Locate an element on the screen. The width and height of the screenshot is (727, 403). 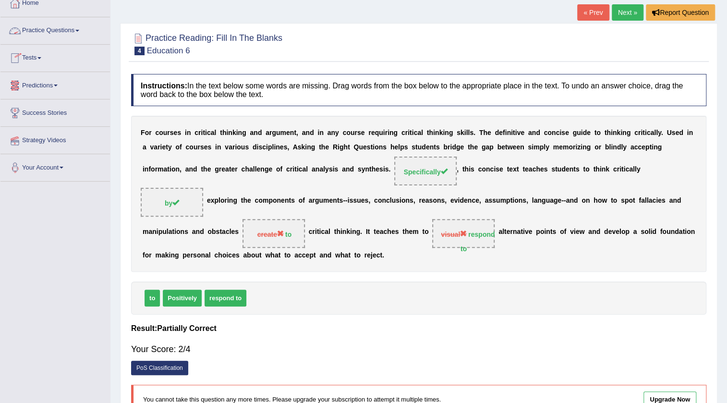
b: z is located at coordinates (579, 147).